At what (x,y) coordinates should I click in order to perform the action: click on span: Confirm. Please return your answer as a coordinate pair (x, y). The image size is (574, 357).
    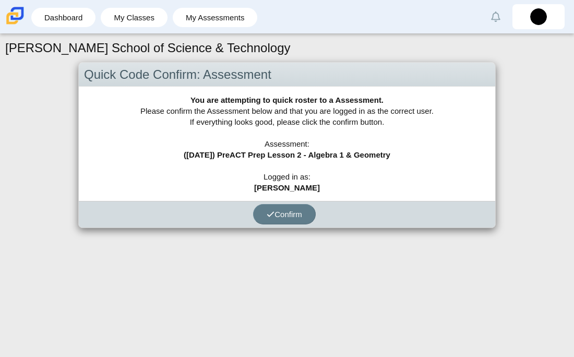
    Looking at the image, I should click on (284, 214).